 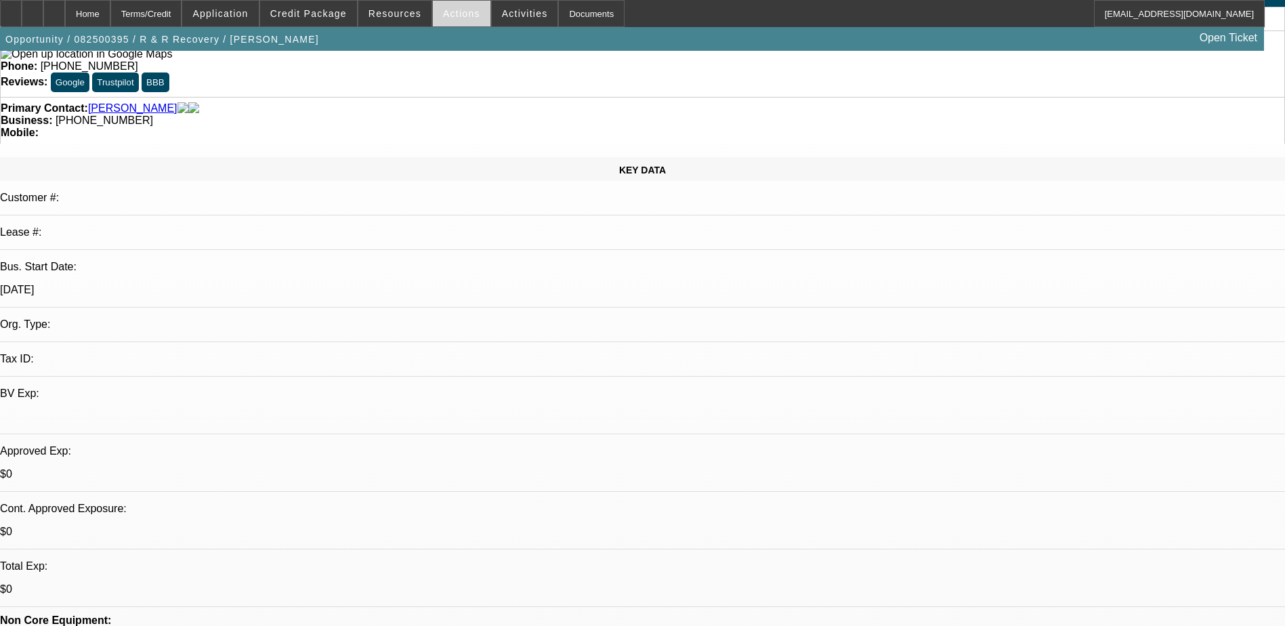 What do you see at coordinates (220, 14) in the screenshot?
I see `span: Application` at bounding box center [220, 14].